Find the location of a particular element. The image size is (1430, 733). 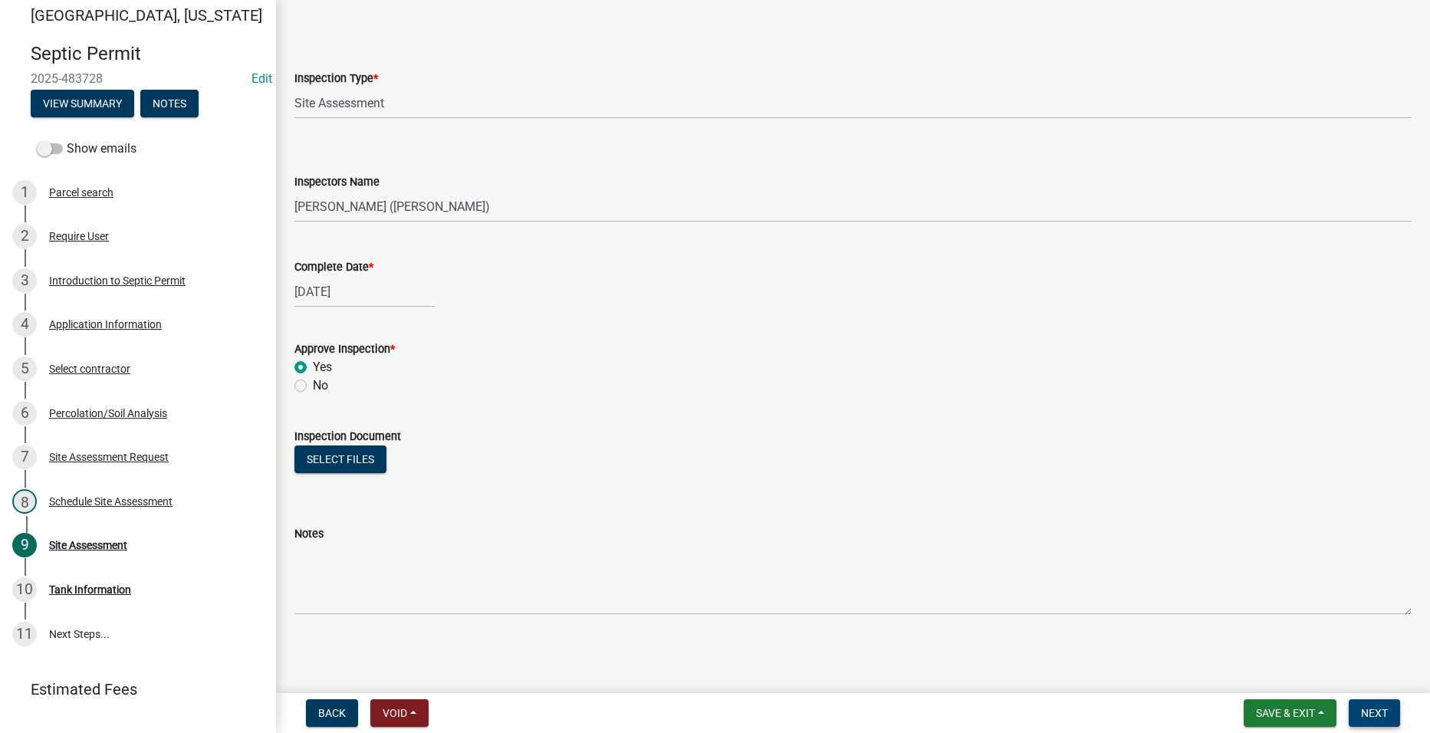

button: Save & Exit is located at coordinates (1290, 713).